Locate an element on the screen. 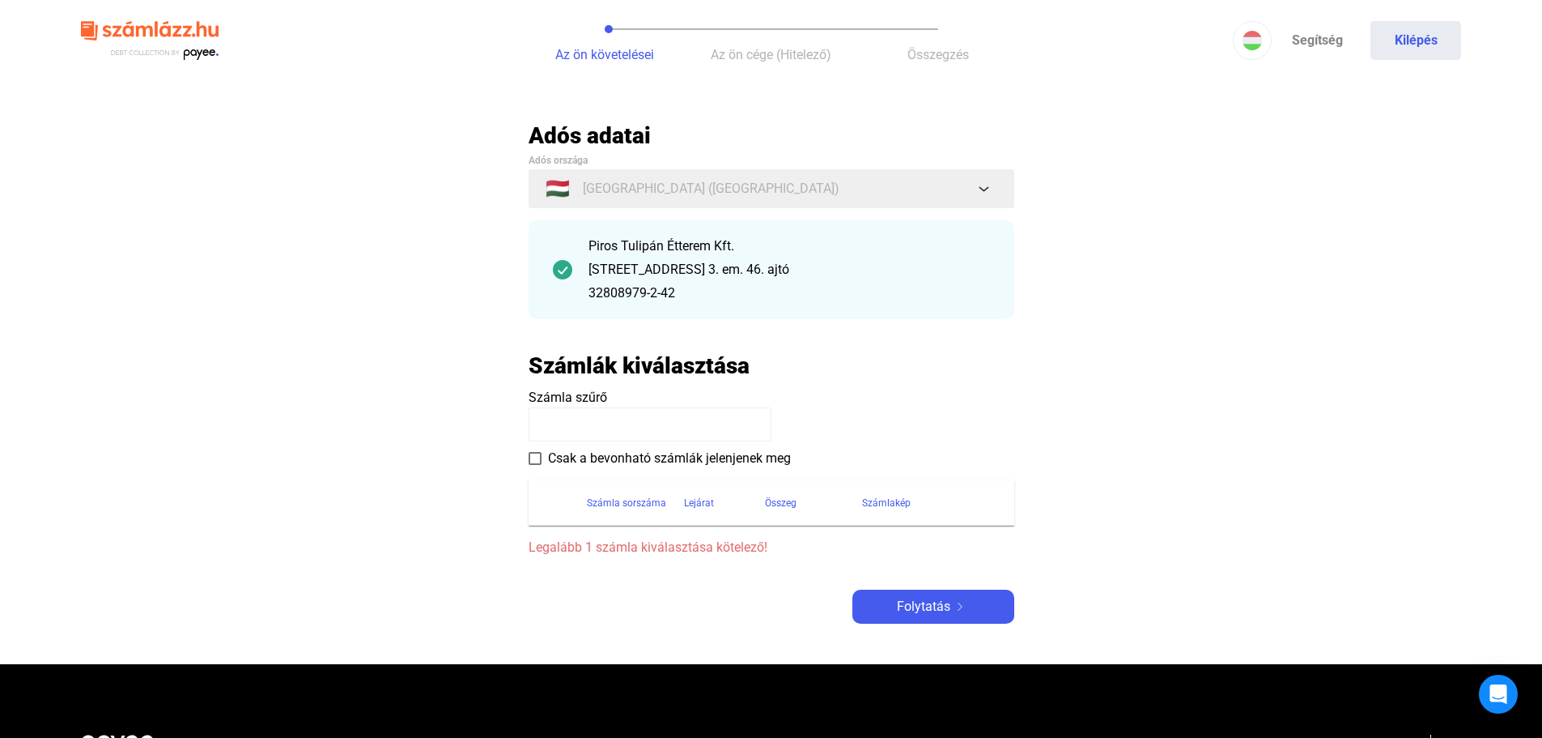 This screenshot has width=1542, height=738. span: Számla szűrő is located at coordinates (568, 397).